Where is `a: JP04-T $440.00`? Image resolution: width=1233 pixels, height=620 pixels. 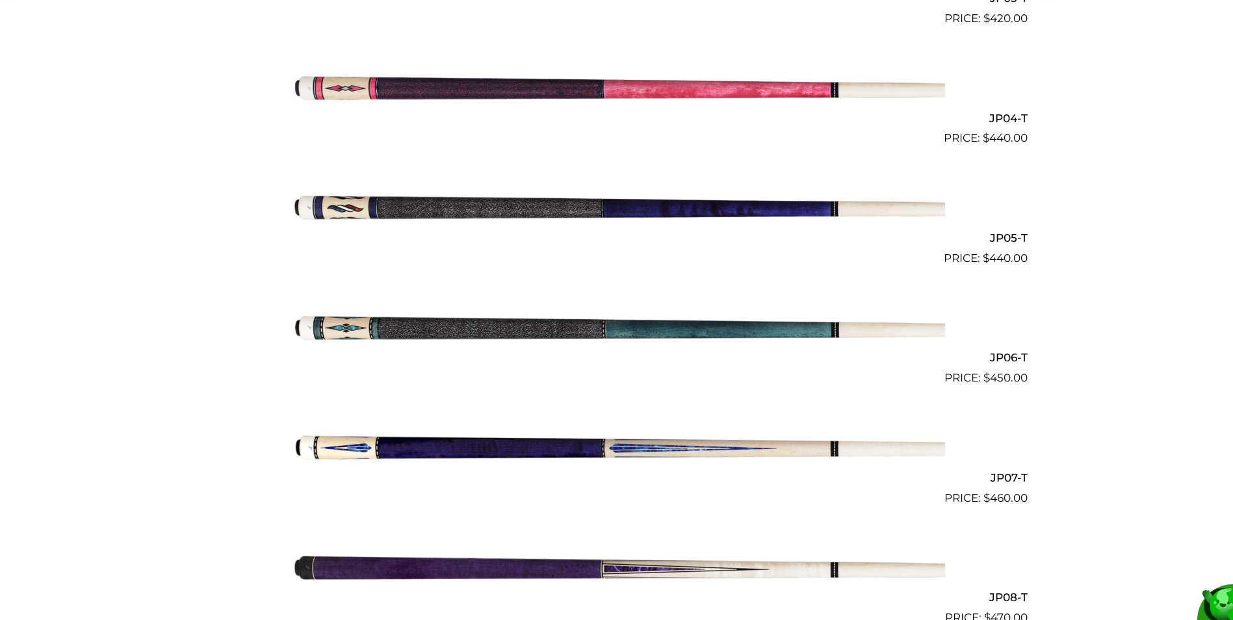
a: JP04-T $440.00 is located at coordinates (617, 90).